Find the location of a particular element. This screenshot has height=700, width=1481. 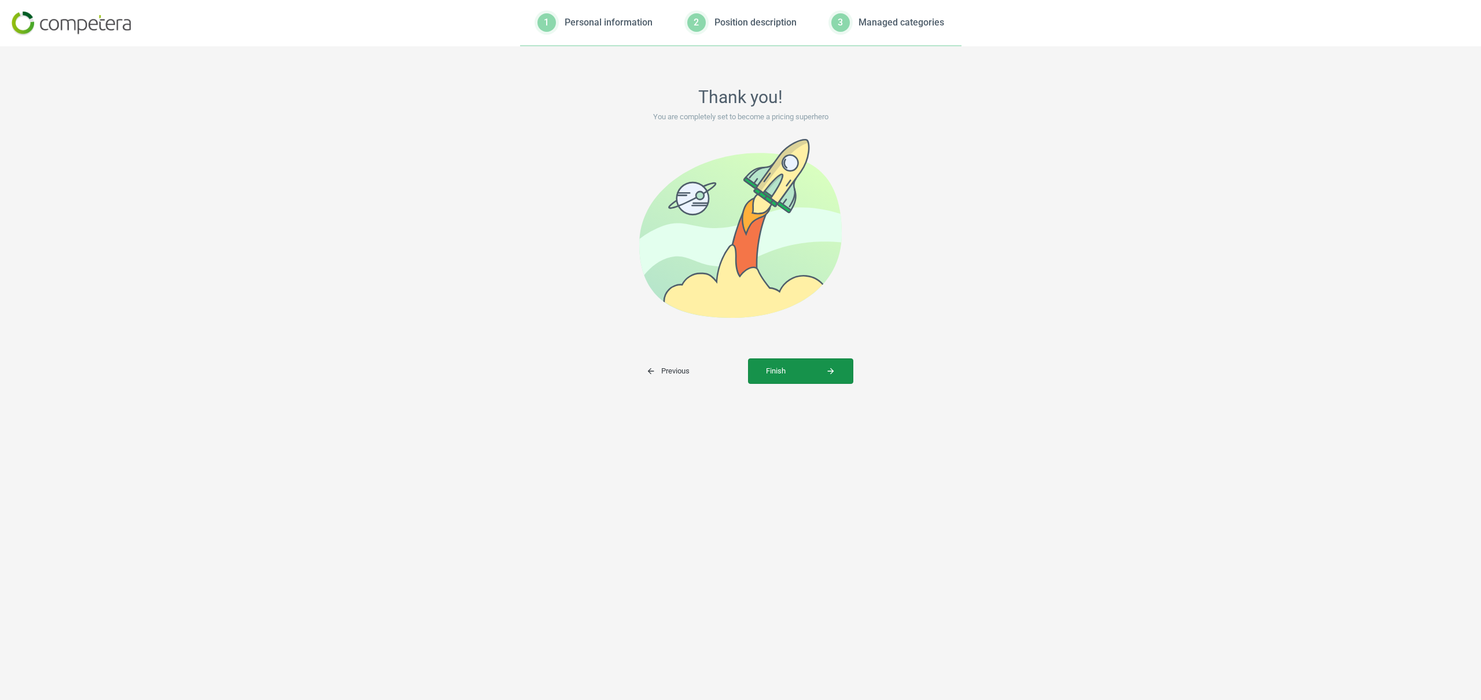

div: Position description is located at coordinates (756, 23).